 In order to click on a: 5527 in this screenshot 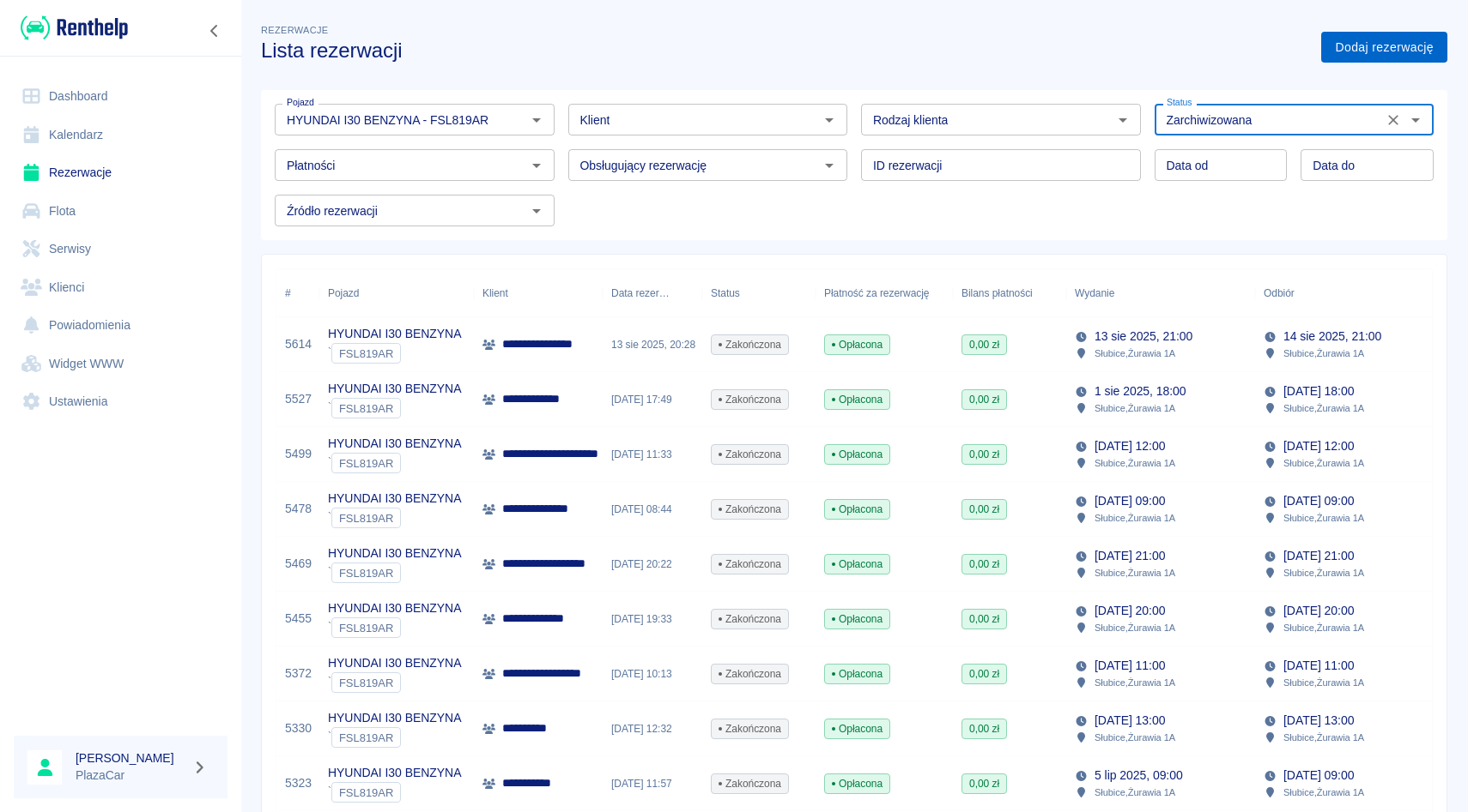, I will do `click(298, 399)`.